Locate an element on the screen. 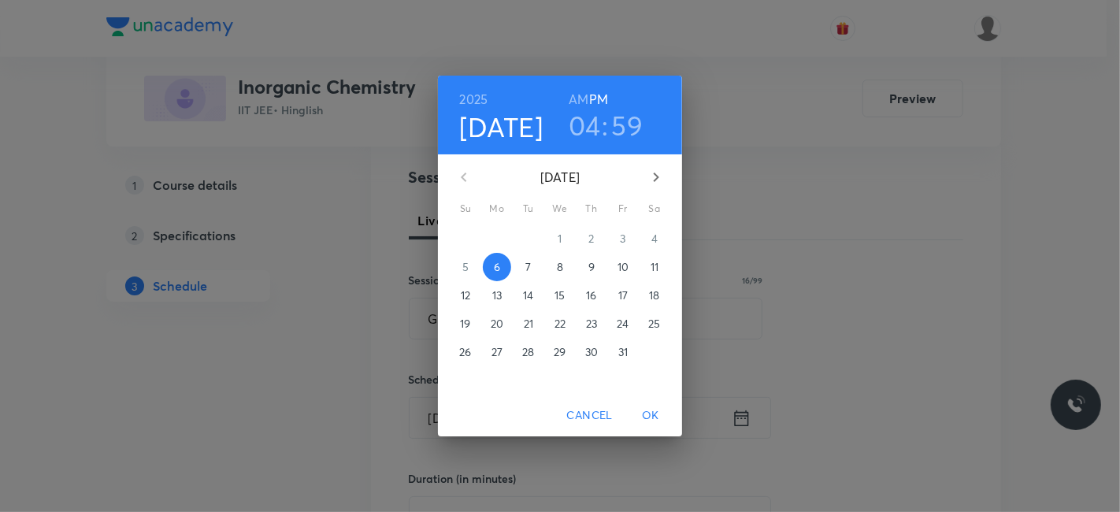  span: Sa is located at coordinates (654, 209).